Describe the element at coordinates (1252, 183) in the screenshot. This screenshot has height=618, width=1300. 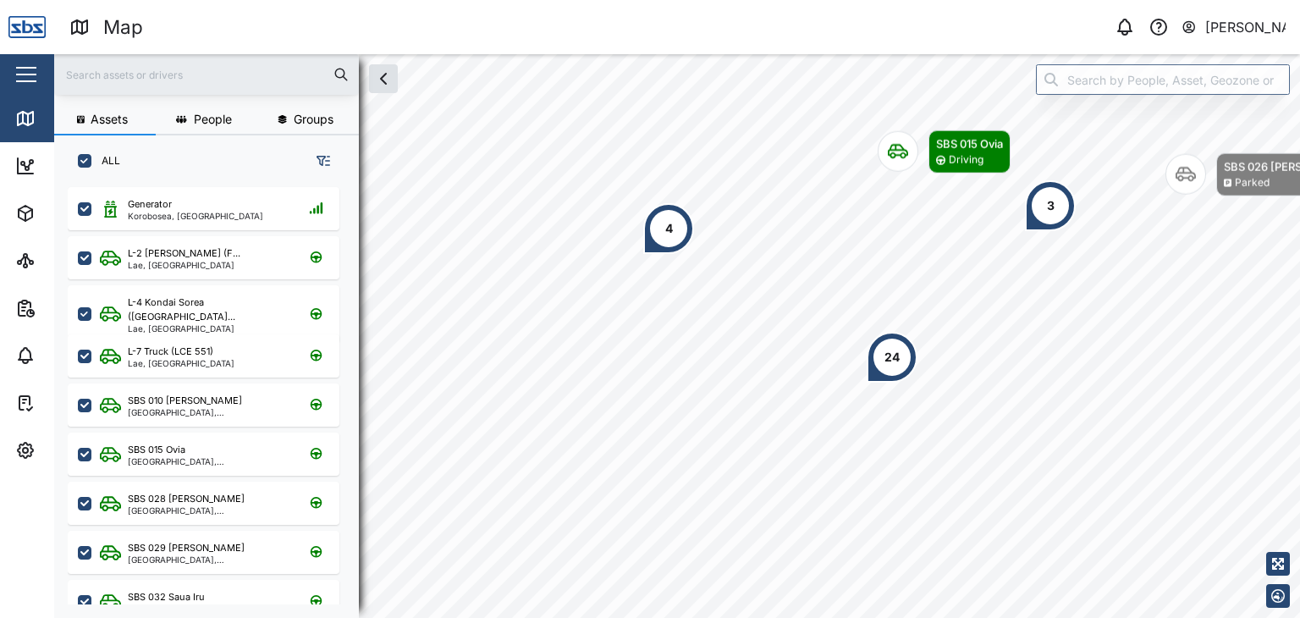
I see `div: Parked` at that location.